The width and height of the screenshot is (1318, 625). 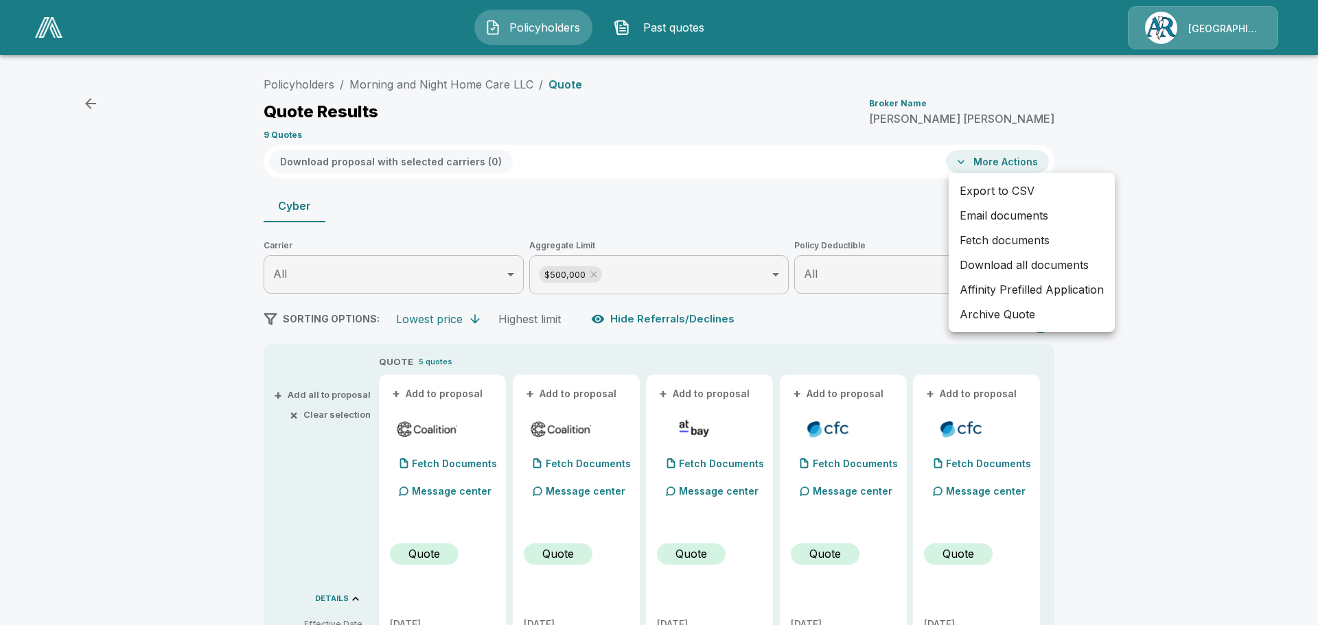 I want to click on li: Download all documents, so click(x=1031, y=265).